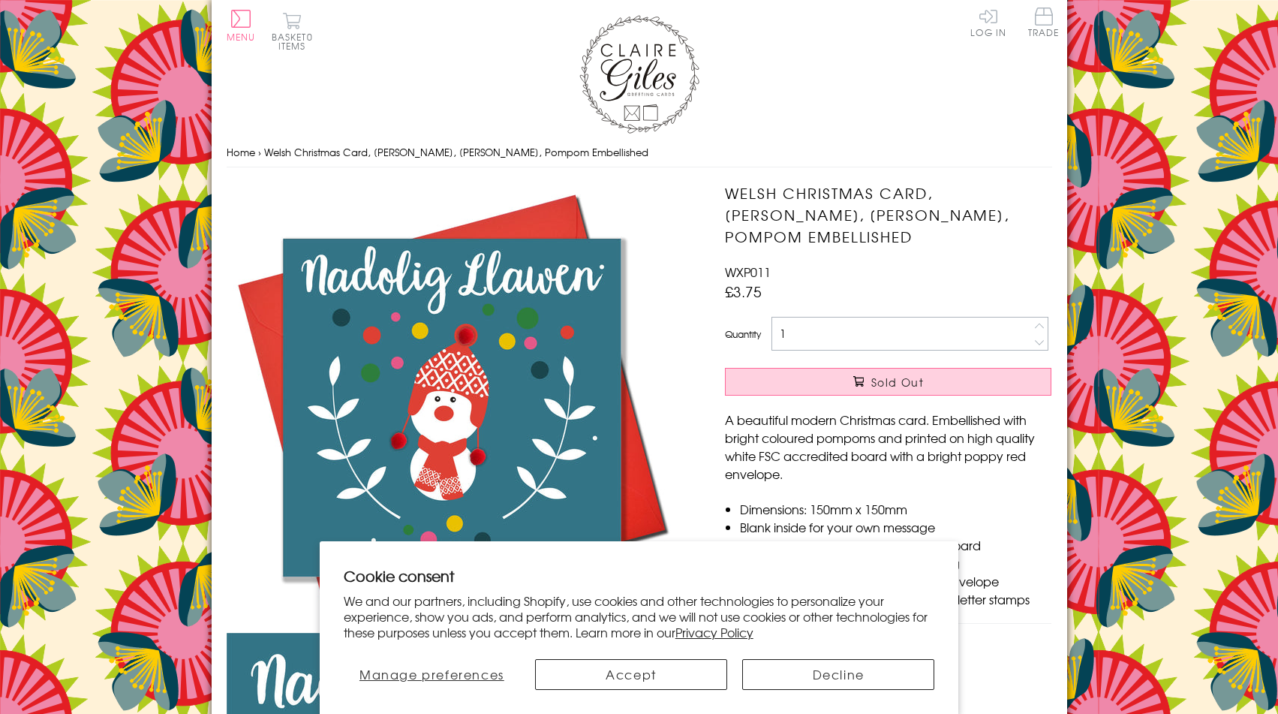 Image resolution: width=1278 pixels, height=714 pixels. Describe the element at coordinates (431, 674) in the screenshot. I see `span: Manage preferences` at that location.